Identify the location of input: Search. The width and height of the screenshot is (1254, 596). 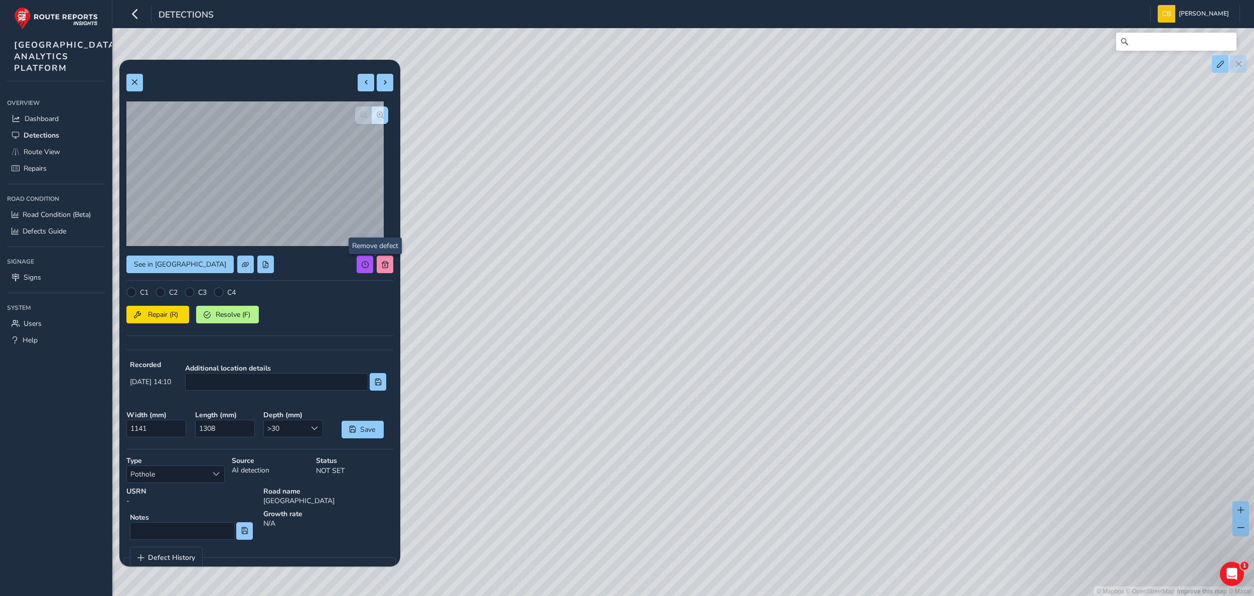
(1176, 42).